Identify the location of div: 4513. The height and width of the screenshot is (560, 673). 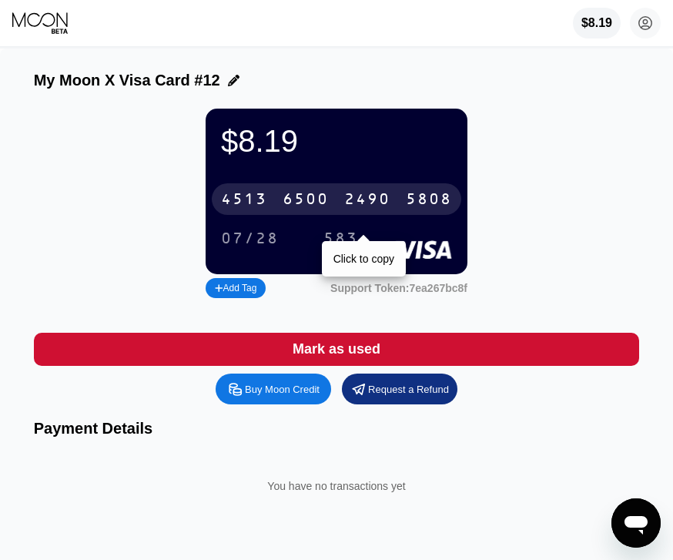
(244, 199).